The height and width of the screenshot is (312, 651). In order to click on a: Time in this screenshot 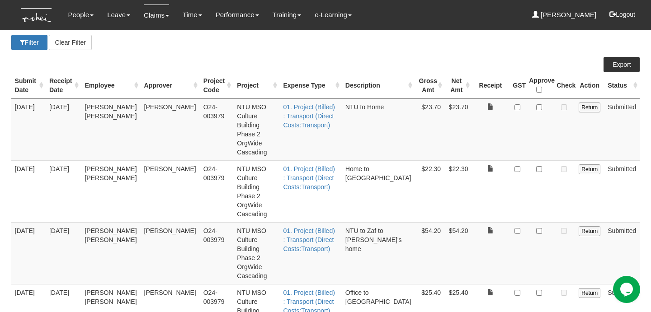, I will do `click(192, 15)`.